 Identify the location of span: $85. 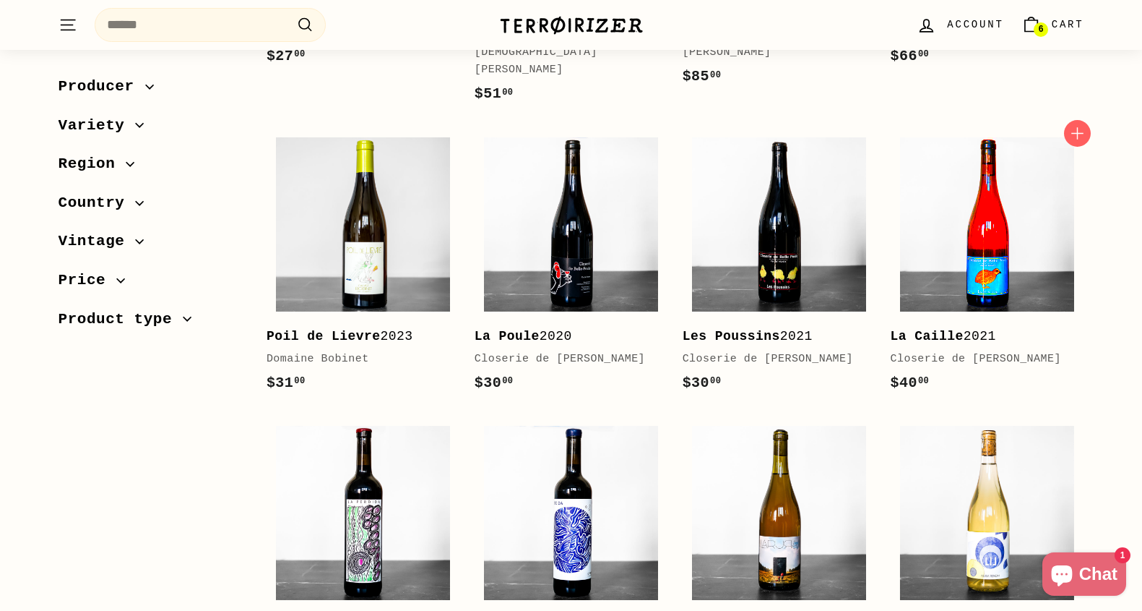
(702, 76).